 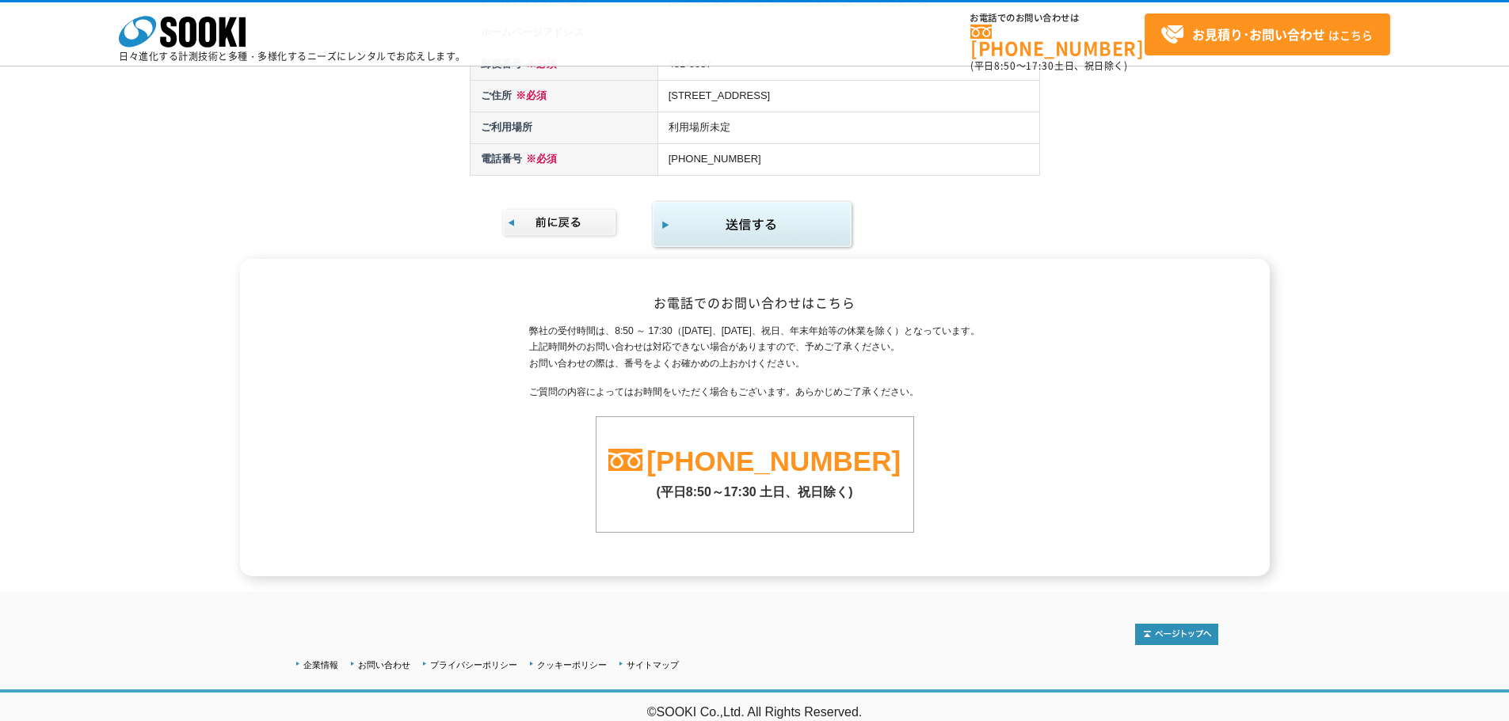 I want to click on img: 前に戻る, so click(x=560, y=223).